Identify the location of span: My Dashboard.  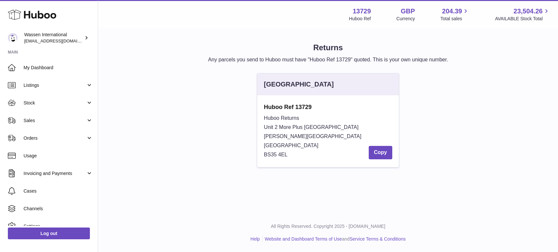
(58, 68).